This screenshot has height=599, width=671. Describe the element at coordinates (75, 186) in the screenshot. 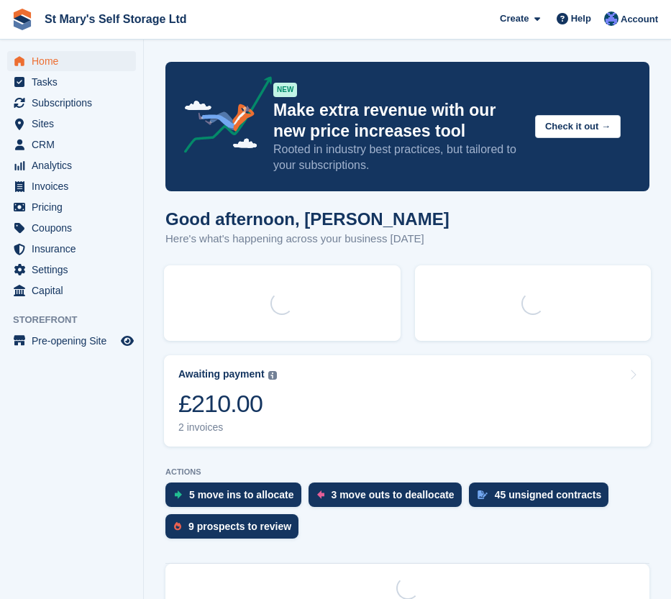

I see `span: Invoices` at that location.